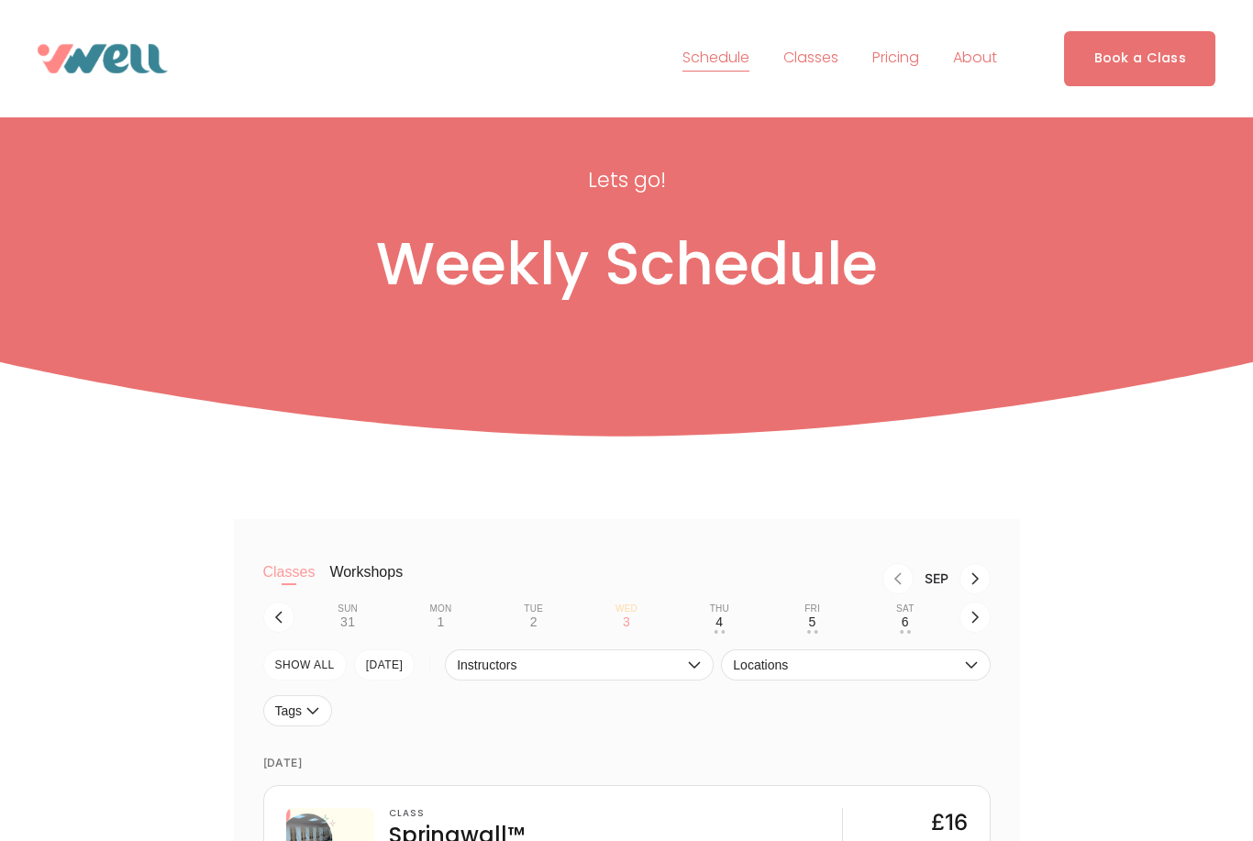 This screenshot has height=841, width=1253. Describe the element at coordinates (626, 264) in the screenshot. I see `h1: Weekly Schedule` at that location.